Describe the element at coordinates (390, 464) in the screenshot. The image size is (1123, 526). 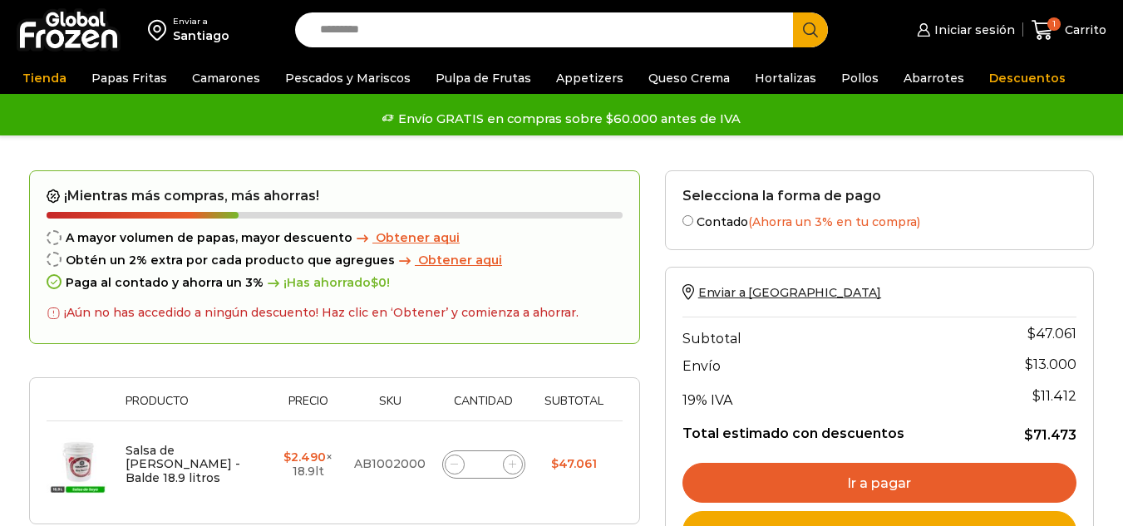
I see `td: AB1002000` at that location.